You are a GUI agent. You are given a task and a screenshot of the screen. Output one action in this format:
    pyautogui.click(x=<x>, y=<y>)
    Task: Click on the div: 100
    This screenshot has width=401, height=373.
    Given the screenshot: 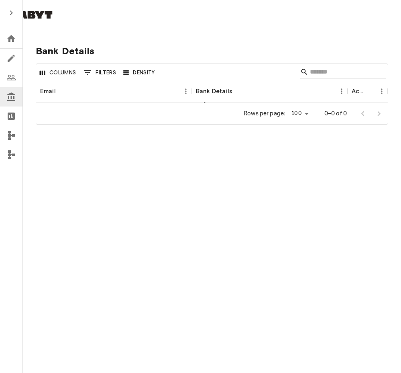 What is the action you would take?
    pyautogui.click(x=300, y=113)
    